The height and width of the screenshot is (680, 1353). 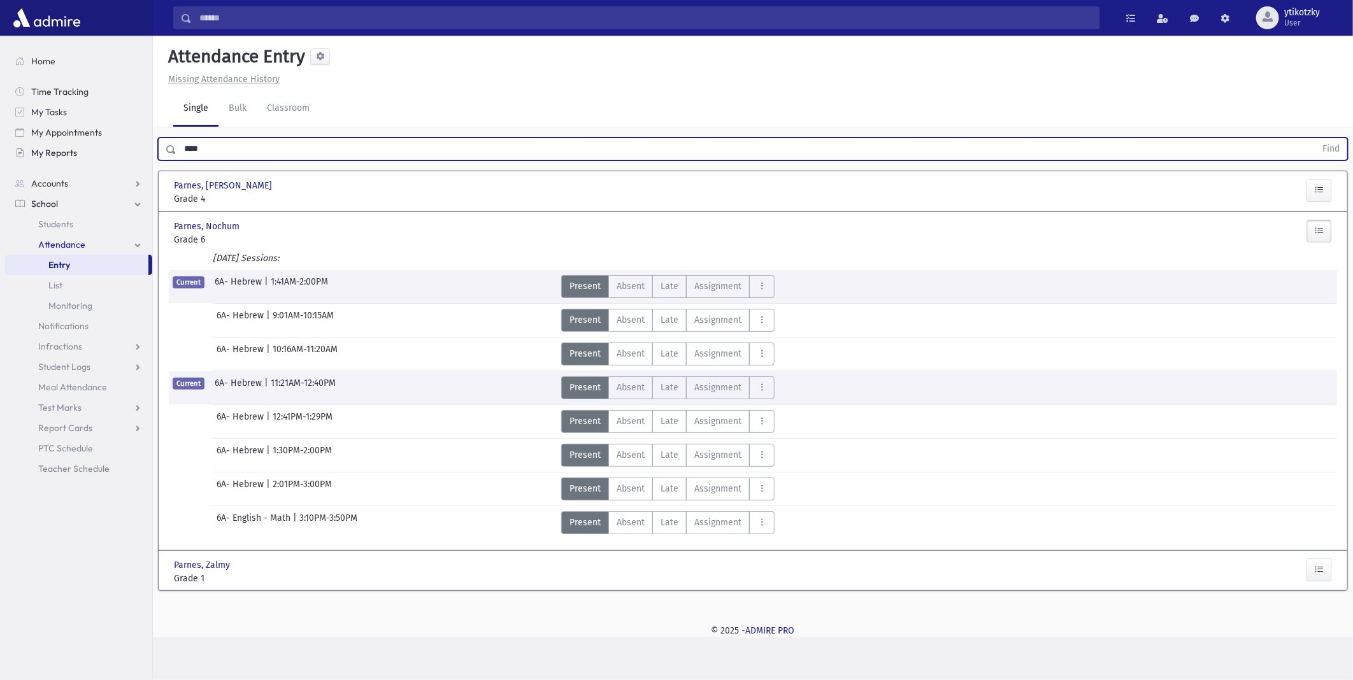 I want to click on a: Home, so click(x=78, y=61).